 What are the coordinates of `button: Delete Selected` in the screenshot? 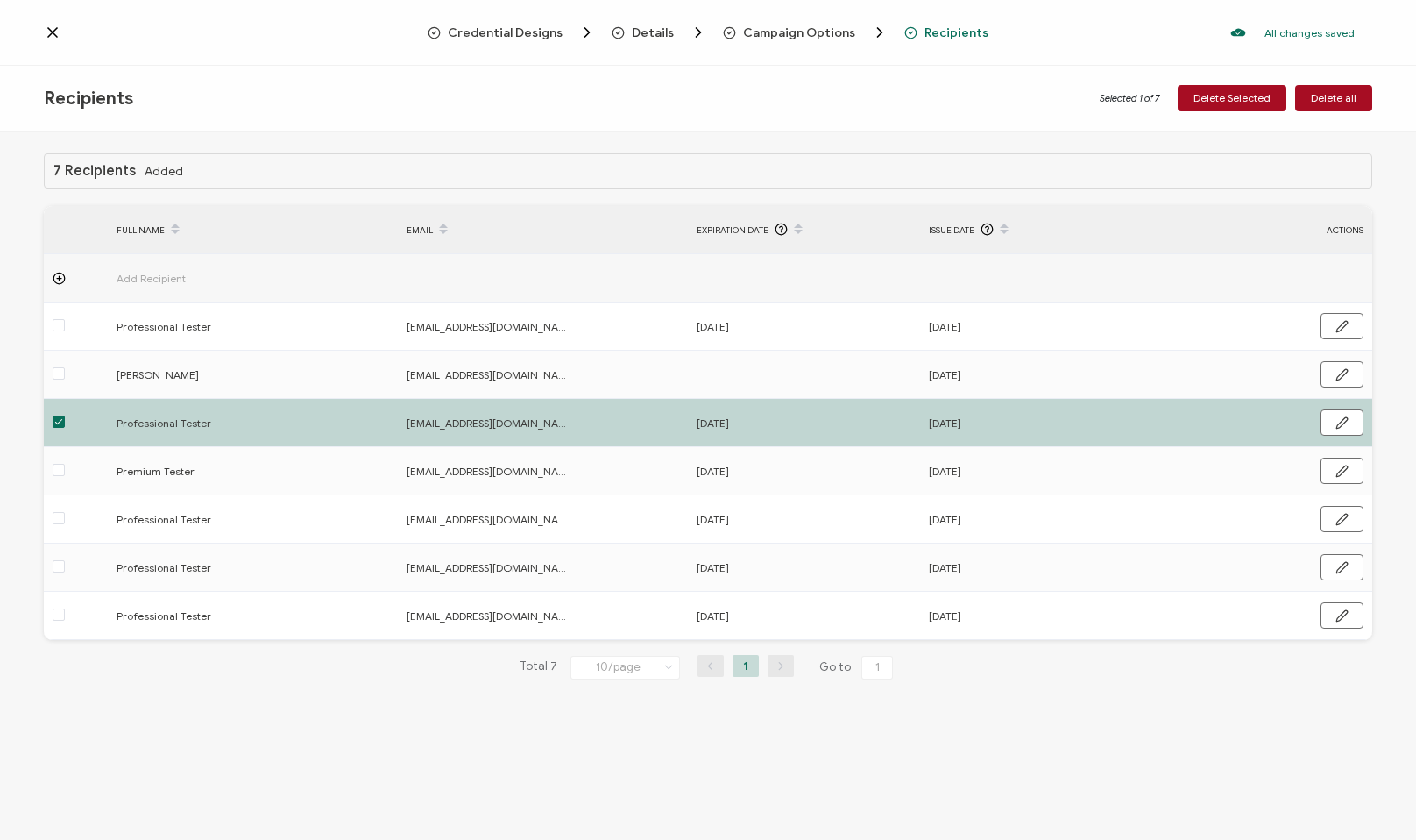 It's located at (1232, 98).